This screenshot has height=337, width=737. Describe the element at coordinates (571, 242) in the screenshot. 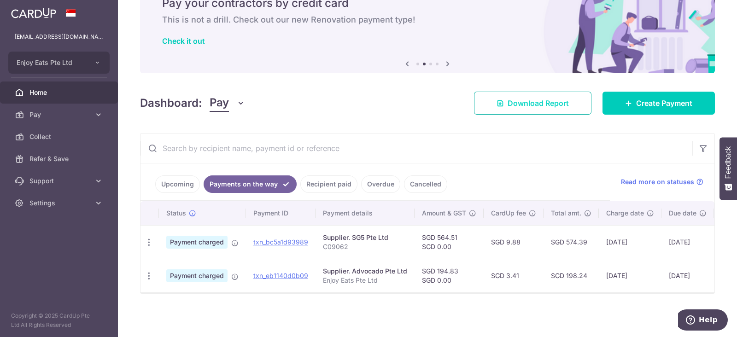

I see `td: SGD 574.39` at that location.